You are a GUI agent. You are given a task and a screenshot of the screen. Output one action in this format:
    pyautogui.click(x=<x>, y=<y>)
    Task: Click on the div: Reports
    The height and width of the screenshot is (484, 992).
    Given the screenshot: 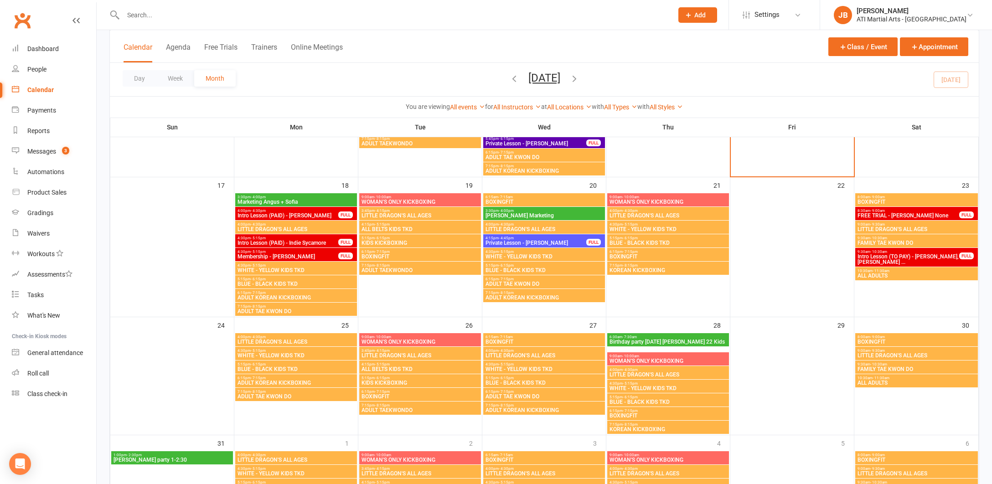 What is the action you would take?
    pyautogui.click(x=38, y=131)
    